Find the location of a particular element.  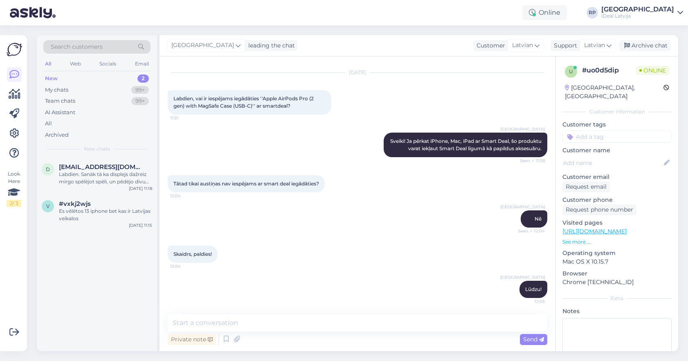

div: Online is located at coordinates (545, 13).